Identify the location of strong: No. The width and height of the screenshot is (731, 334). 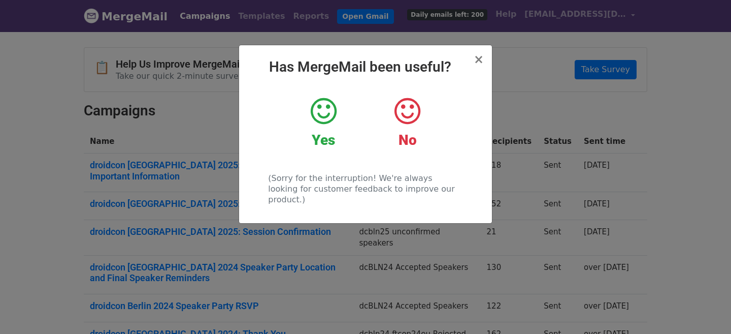
(408, 140).